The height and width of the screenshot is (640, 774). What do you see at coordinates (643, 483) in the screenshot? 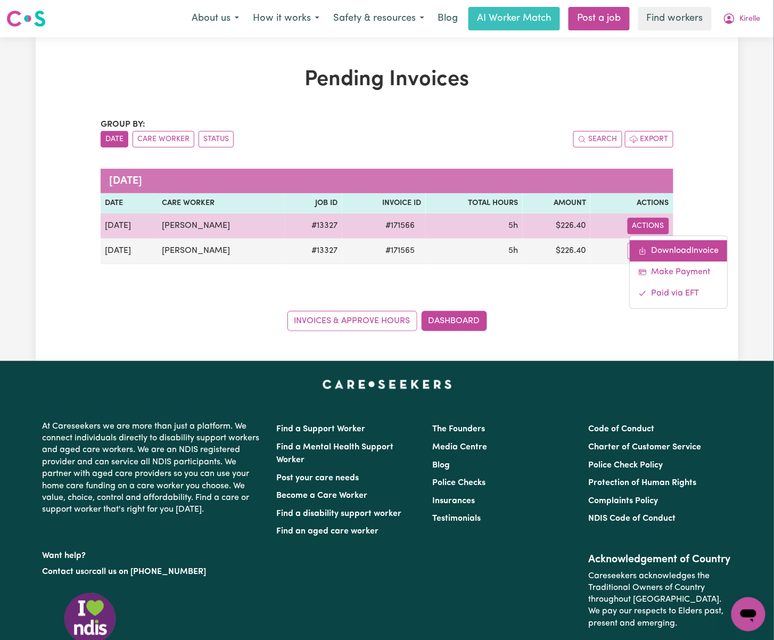
I see `a: Protection of Human Rights` at bounding box center [643, 483].